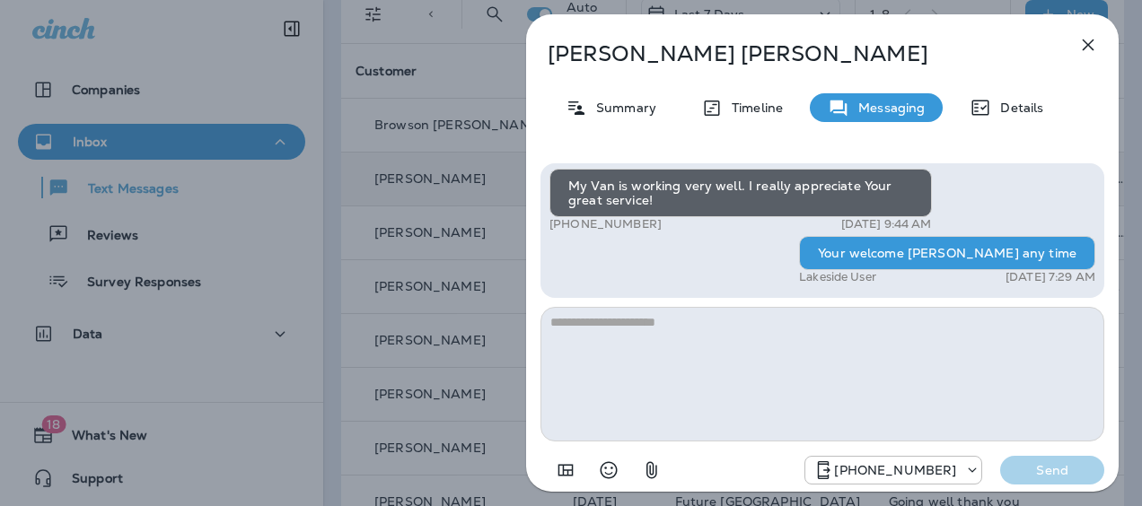 This screenshot has height=506, width=1142. I want to click on p: Messaging, so click(887, 108).